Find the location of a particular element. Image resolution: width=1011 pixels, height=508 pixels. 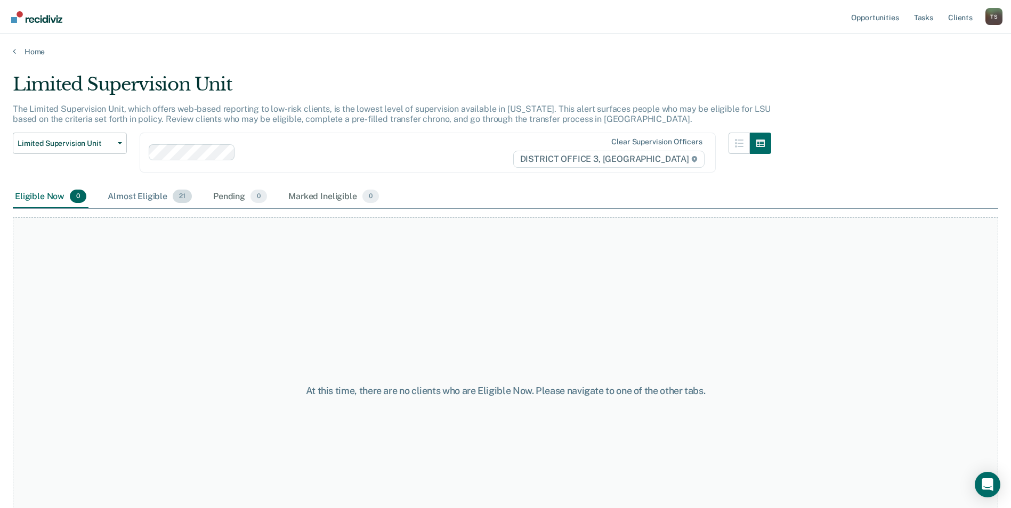

div: Clear supervision officers is located at coordinates (656, 142).